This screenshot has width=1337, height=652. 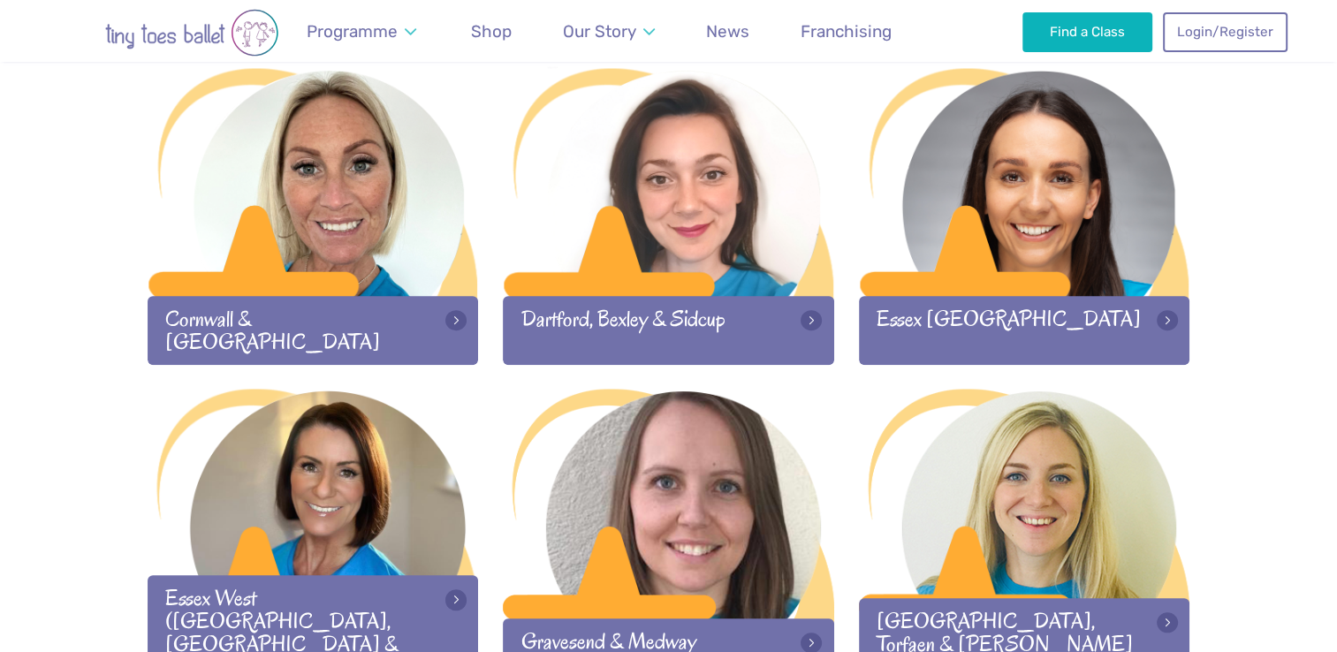 What do you see at coordinates (728, 31) in the screenshot?
I see `a: News` at bounding box center [728, 31].